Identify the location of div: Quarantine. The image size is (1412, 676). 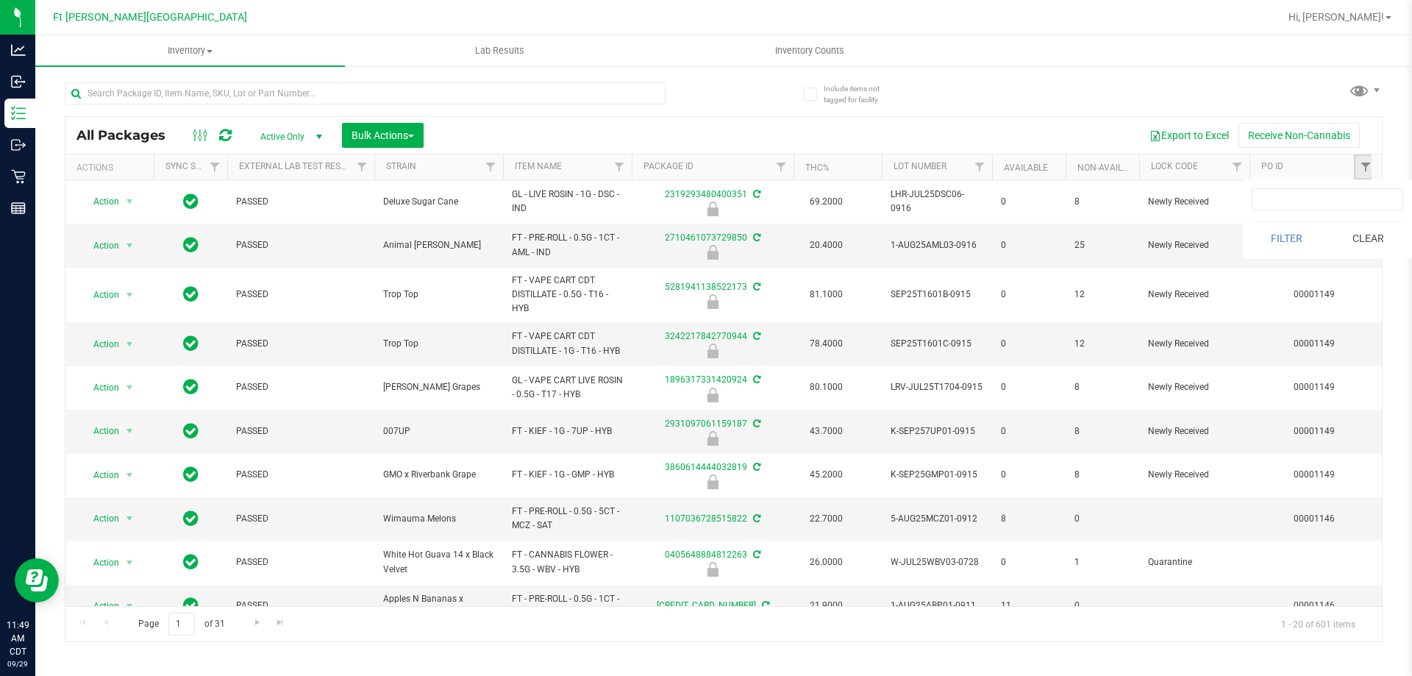
(713, 569).